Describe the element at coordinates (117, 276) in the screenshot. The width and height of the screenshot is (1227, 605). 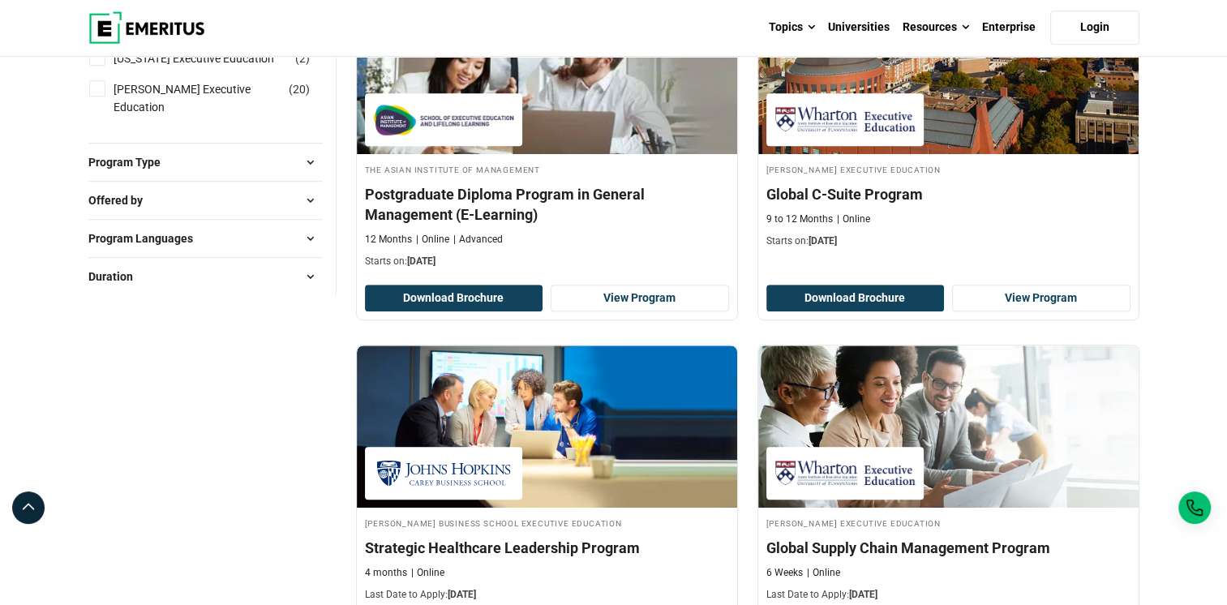
I see `span: Duration` at that location.